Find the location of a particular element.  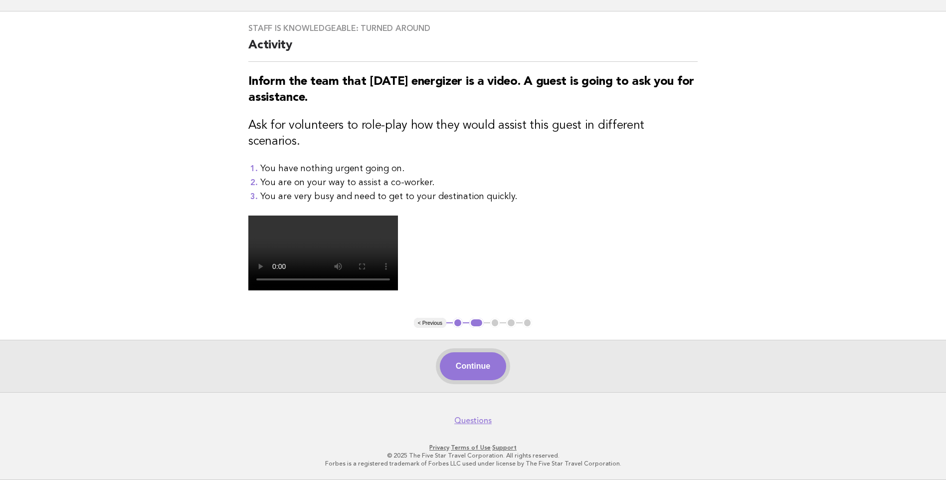

a: Terms of Use is located at coordinates (471, 447).